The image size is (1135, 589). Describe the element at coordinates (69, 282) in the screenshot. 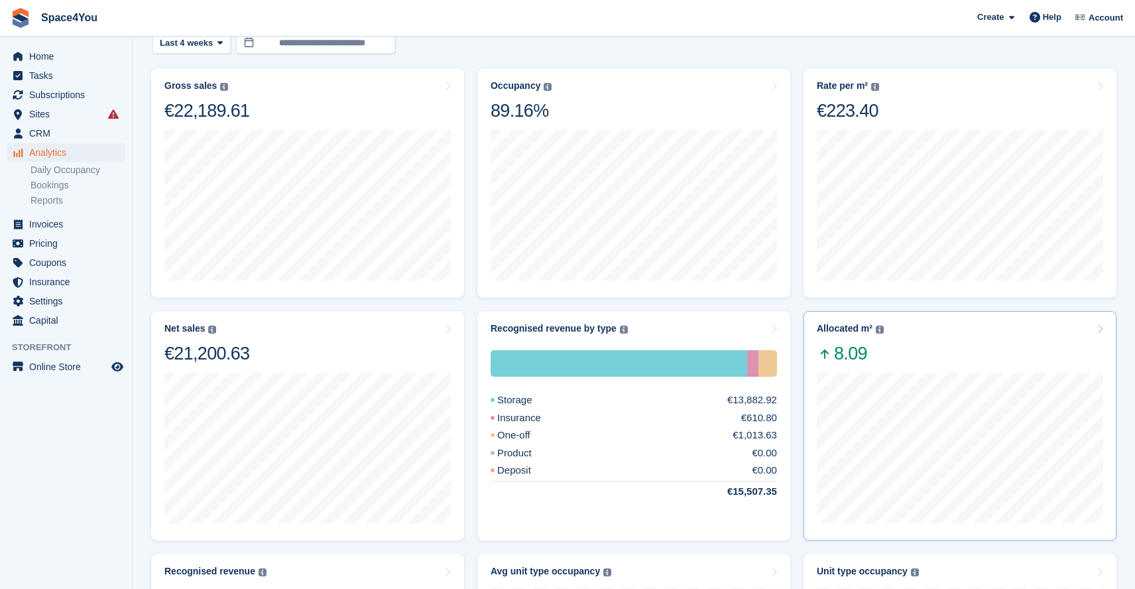

I see `span: Insurance` at that location.